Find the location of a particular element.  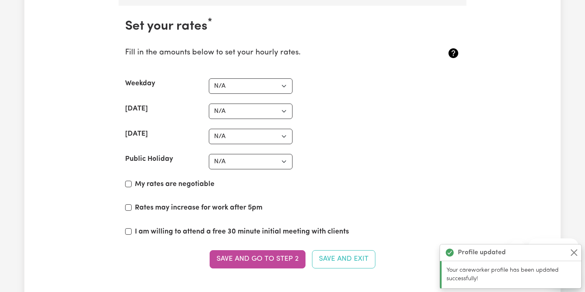

button: Save and go to Step 2 is located at coordinates (258, 259).